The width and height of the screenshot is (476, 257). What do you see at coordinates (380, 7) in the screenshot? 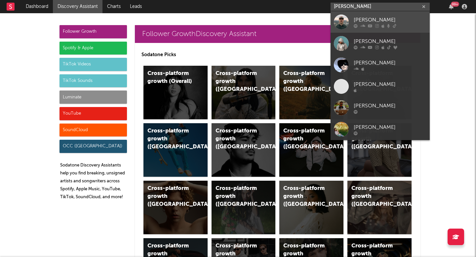
I see `input: Search for artists` at bounding box center [380, 7].